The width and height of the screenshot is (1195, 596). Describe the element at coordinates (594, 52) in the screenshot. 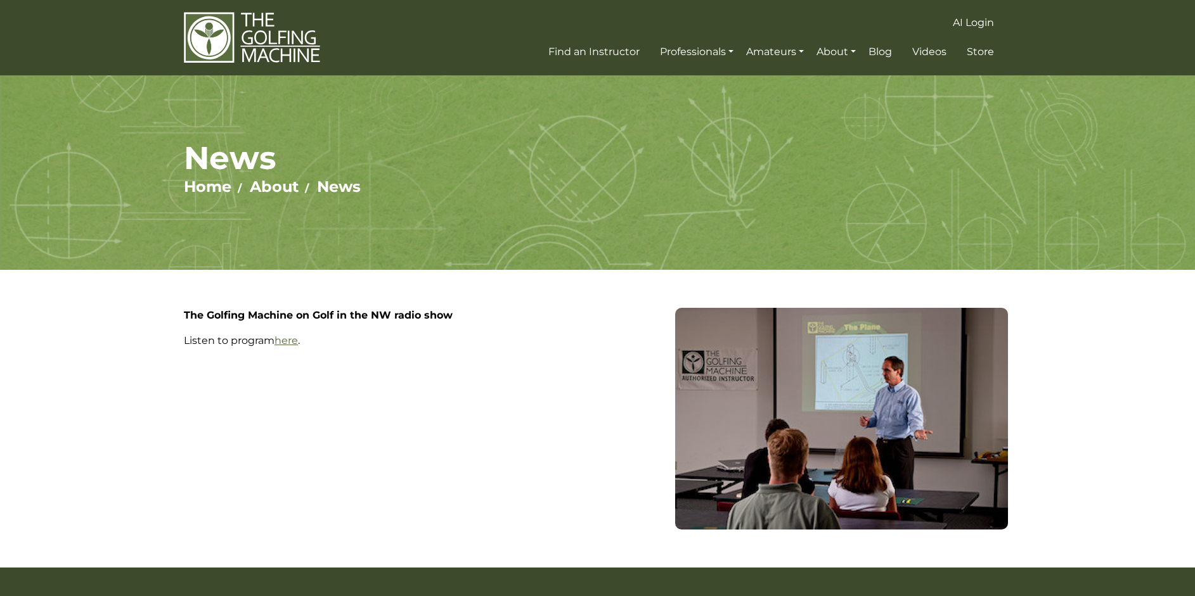

I see `a: Find an Instructor` at that location.